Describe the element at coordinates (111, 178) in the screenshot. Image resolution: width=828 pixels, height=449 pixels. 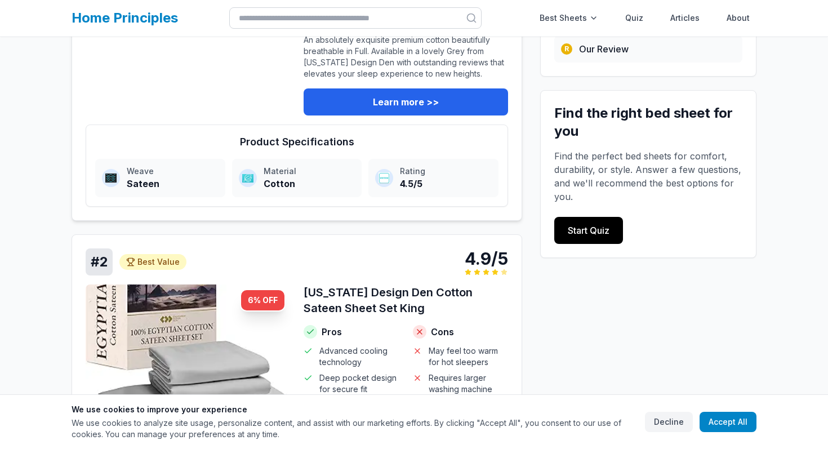
I see `img: Weave` at that location.